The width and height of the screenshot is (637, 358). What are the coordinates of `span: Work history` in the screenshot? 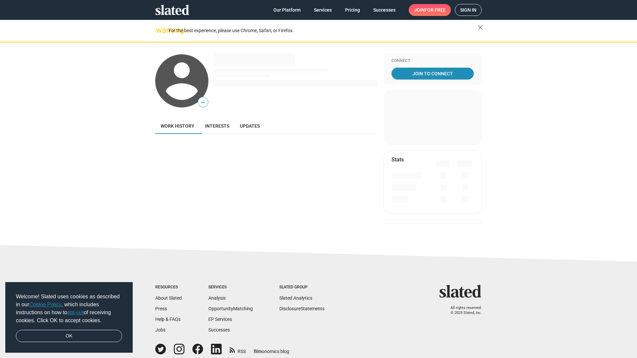 It's located at (178, 126).